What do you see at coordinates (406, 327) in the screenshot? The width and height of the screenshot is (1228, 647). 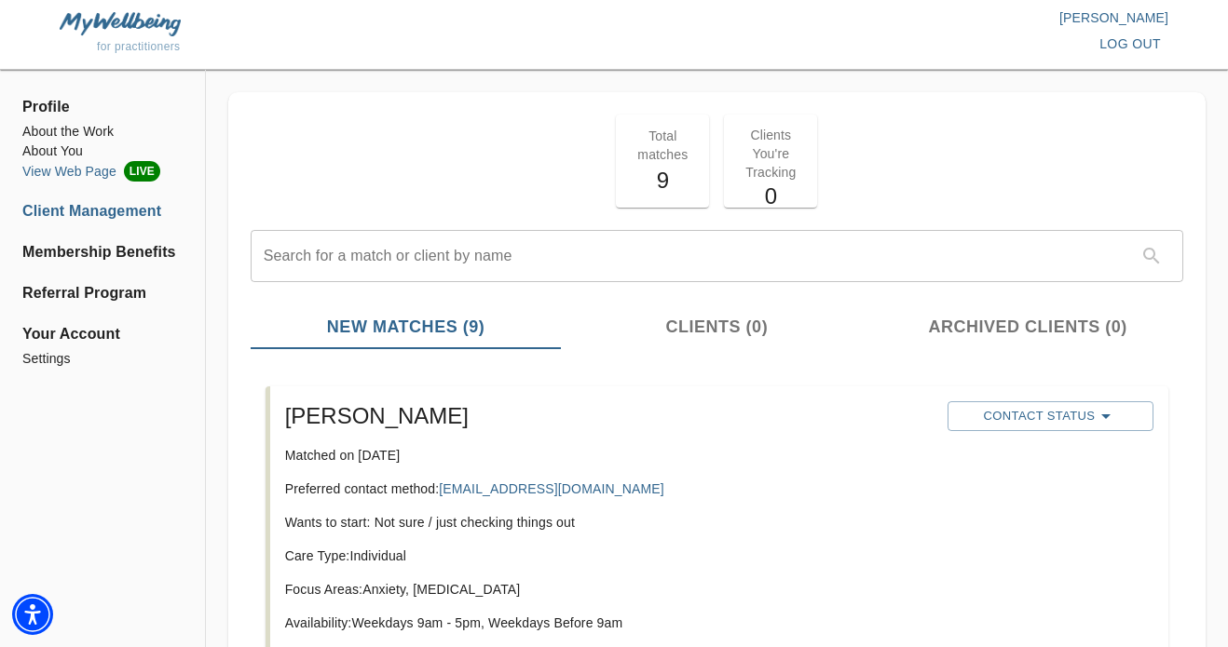 I see `span: New Matches (9)` at bounding box center [406, 327].